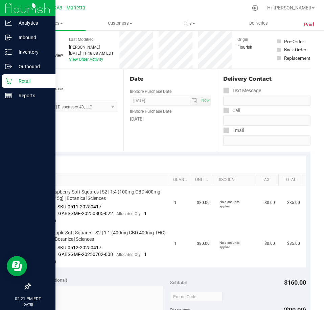 The image size is (324, 310). I want to click on div: Delivery Contact, so click(267, 79).